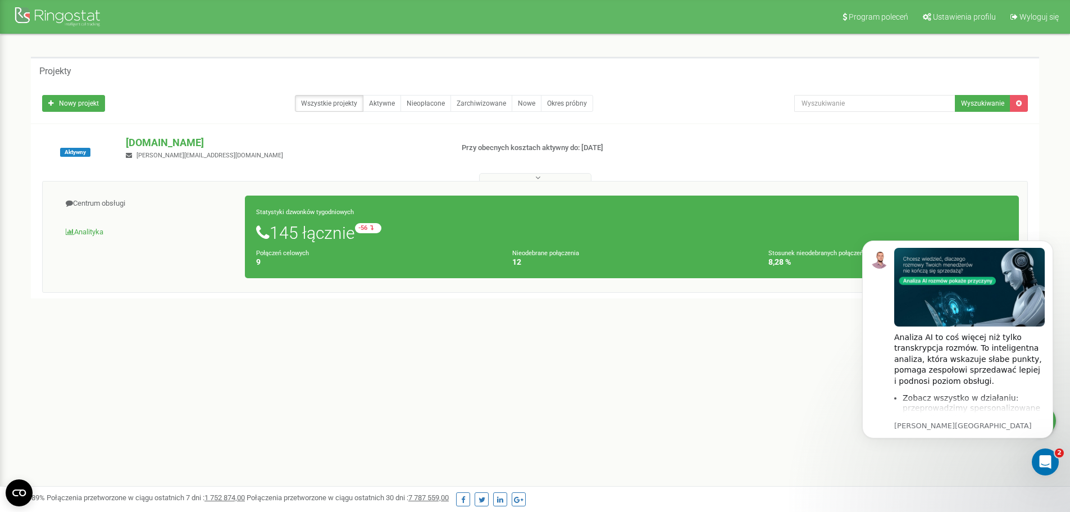  Describe the element at coordinates (55, 71) in the screenshot. I see `h5: Projekty` at that location.